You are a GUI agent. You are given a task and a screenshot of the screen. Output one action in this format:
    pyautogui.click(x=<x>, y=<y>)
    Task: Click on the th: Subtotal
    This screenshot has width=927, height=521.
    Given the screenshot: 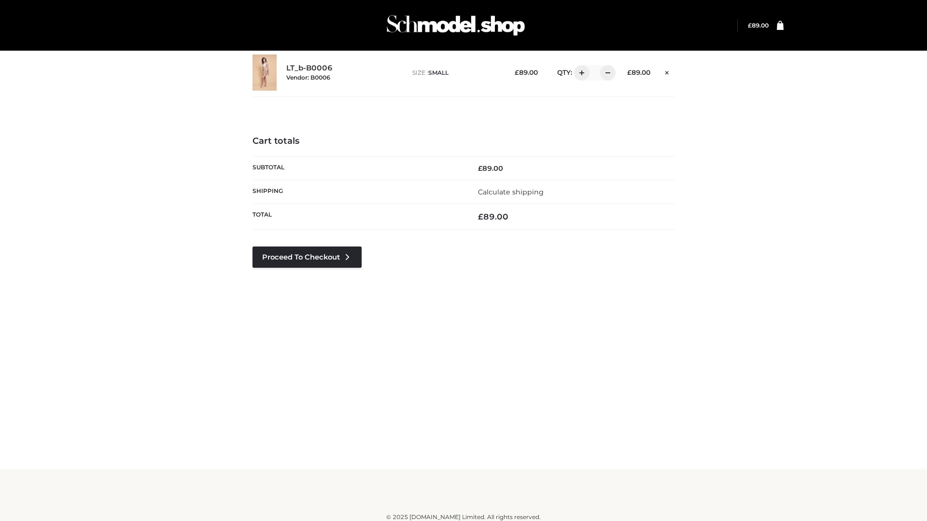 What is the action you would take?
    pyautogui.click(x=358, y=168)
    